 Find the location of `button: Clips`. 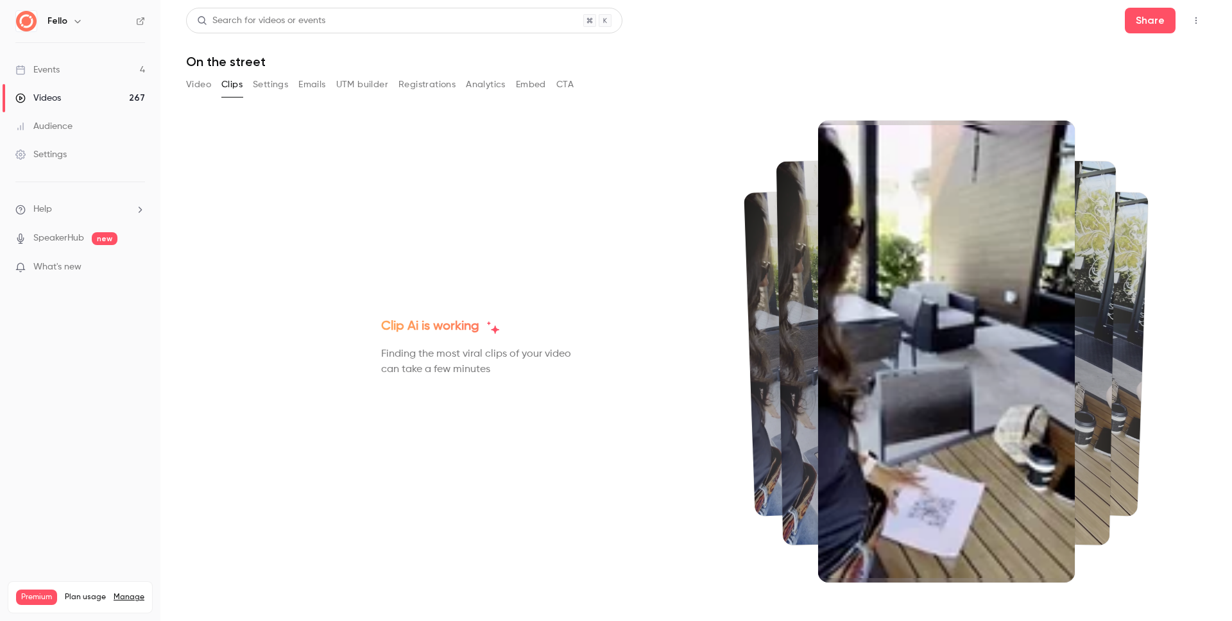

button: Clips is located at coordinates (232, 85).